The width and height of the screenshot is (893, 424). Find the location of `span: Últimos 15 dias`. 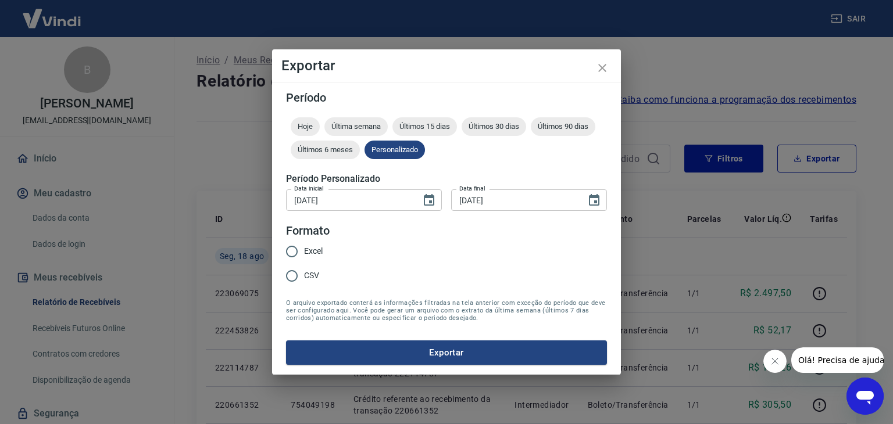

span: Últimos 15 dias is located at coordinates (424, 126).